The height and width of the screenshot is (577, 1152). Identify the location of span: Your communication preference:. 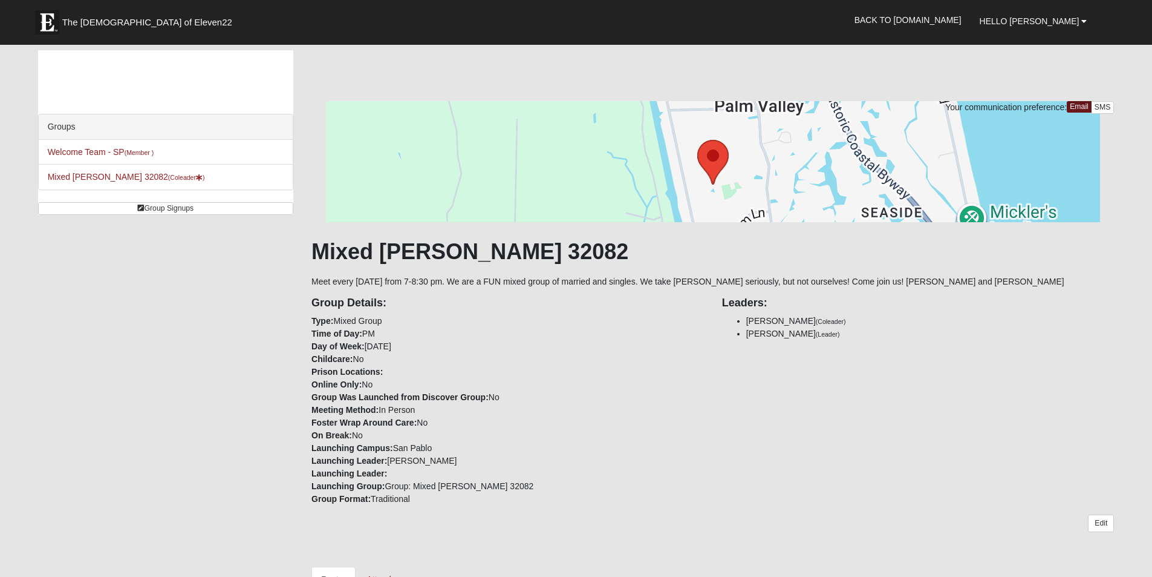
(1006, 107).